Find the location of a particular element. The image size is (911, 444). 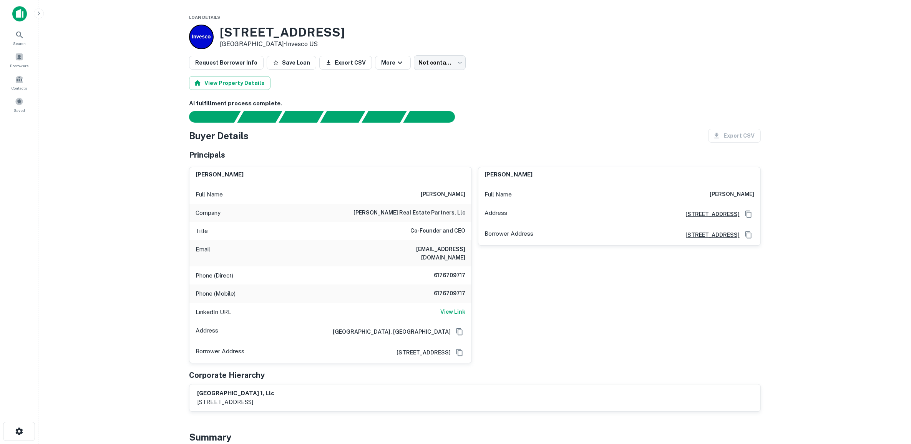

span: Search is located at coordinates (19, 43).